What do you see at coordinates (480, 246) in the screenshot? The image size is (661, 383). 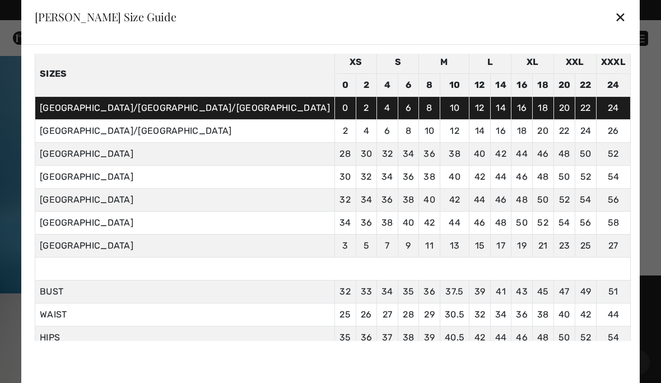 I see `td: 15` at bounding box center [480, 246].